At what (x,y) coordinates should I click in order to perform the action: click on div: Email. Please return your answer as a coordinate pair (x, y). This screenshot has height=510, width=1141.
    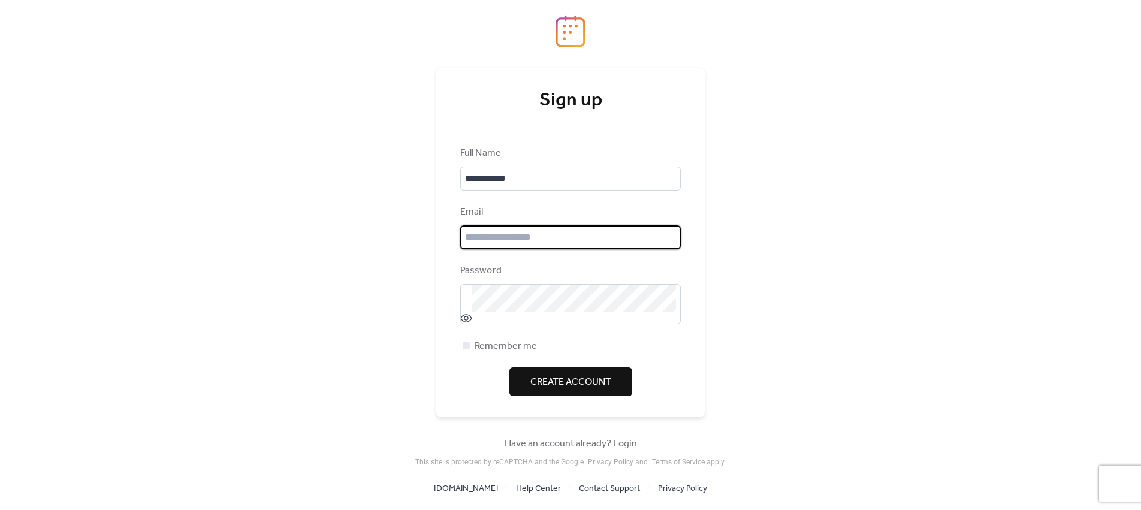
    Looking at the image, I should click on (569, 212).